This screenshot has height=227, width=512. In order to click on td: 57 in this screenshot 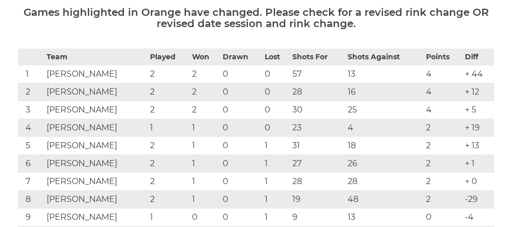, I will do `click(317, 74)`.